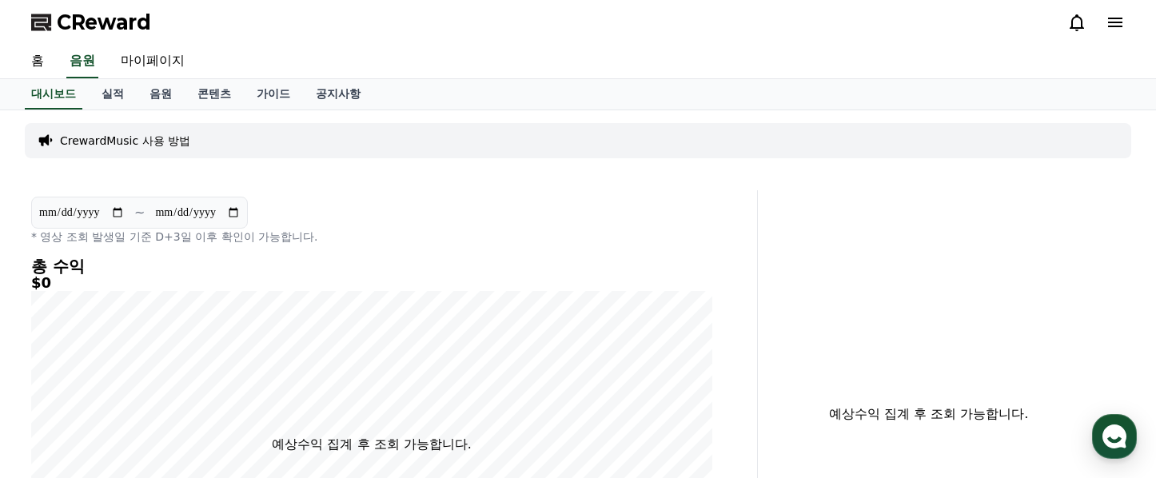  I want to click on a: 대시보드, so click(54, 94).